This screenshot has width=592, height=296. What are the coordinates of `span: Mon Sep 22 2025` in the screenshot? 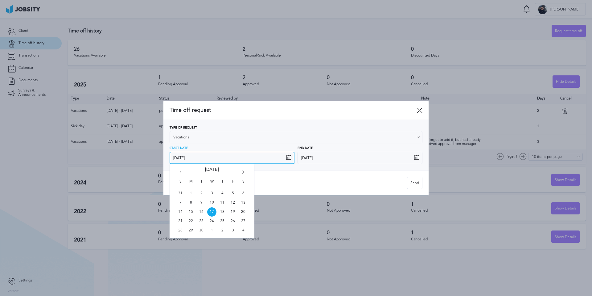 It's located at (191, 221).